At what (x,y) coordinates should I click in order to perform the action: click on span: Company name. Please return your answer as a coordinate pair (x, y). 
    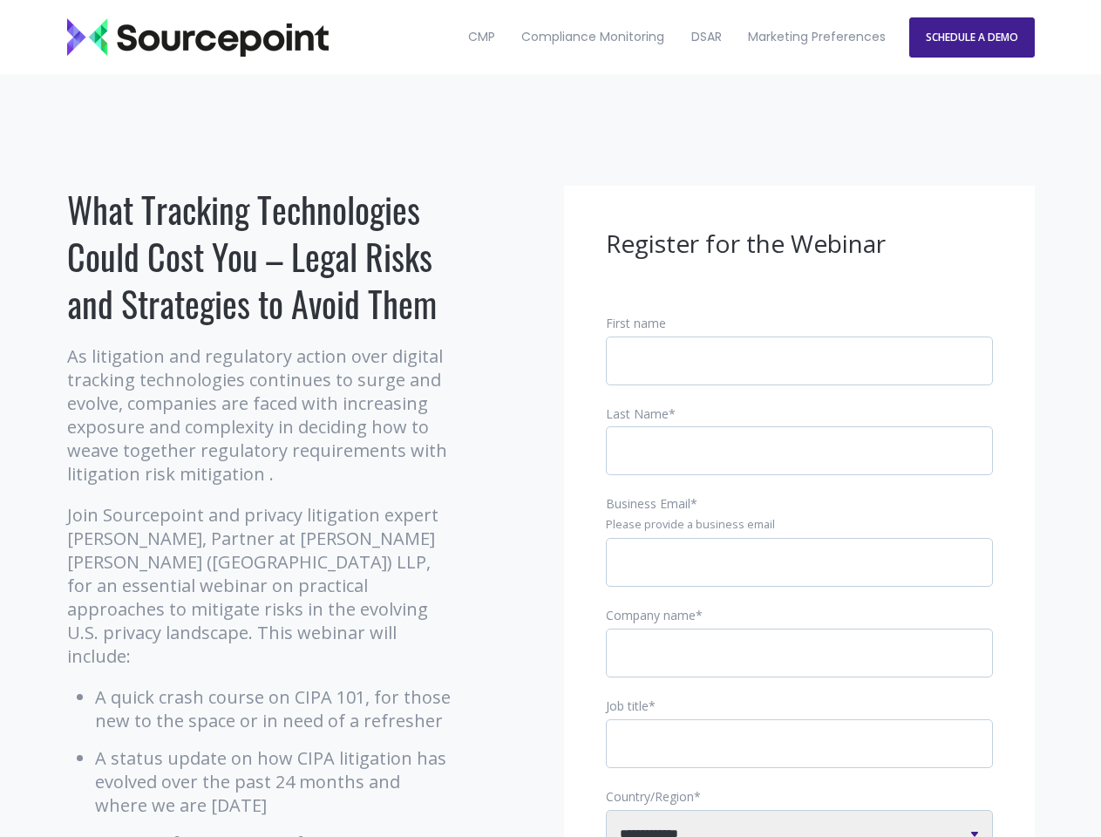
    Looking at the image, I should click on (650, 615).